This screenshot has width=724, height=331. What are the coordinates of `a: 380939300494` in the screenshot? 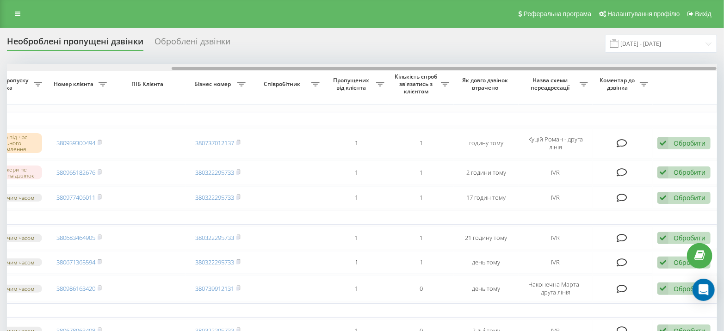 It's located at (76, 143).